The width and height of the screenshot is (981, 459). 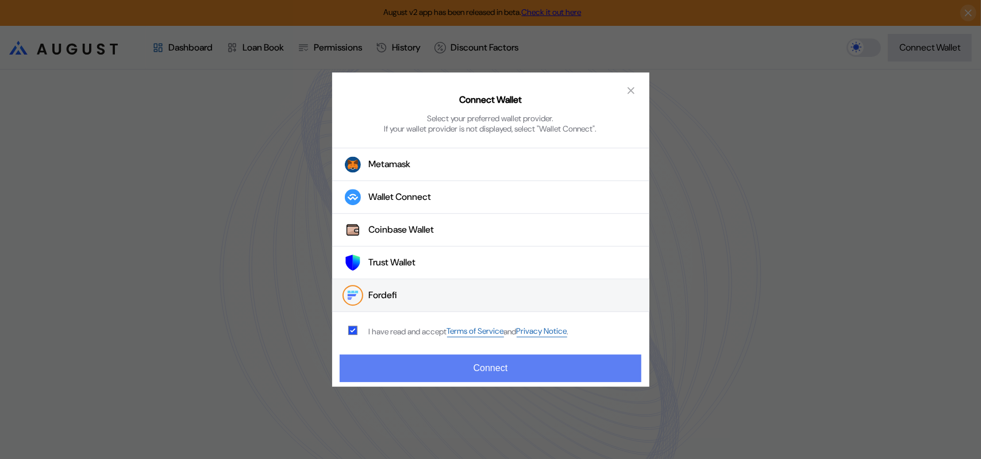 What do you see at coordinates (402, 230) in the screenshot?
I see `div: Coinbase Wallet` at bounding box center [402, 230].